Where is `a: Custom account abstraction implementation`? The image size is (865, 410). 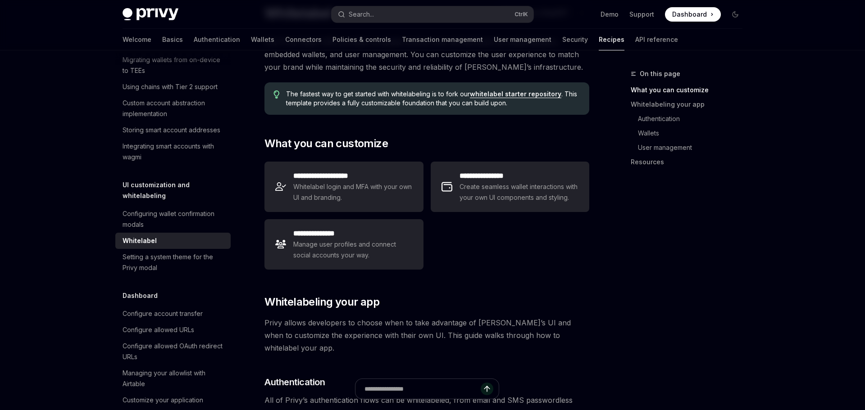
a: Custom account abstraction implementation is located at coordinates (173, 109).